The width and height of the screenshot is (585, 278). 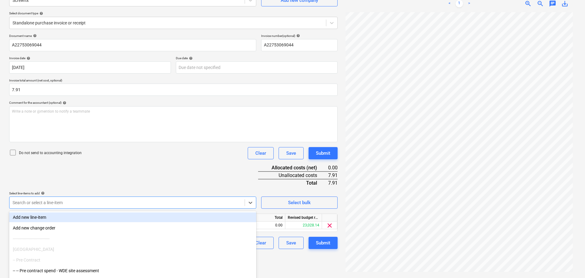 What do you see at coordinates (173, 103) in the screenshot?
I see `div: Comment for the accountant (optional)` at bounding box center [173, 103].